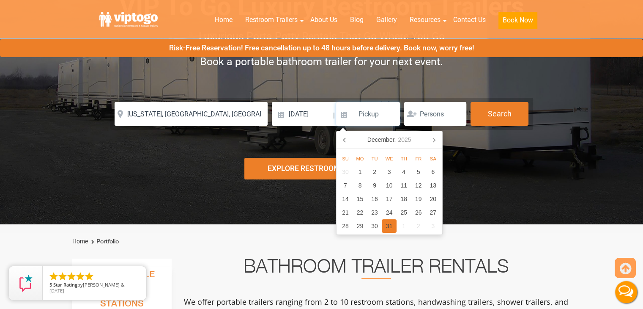  What do you see at coordinates (386, 20) in the screenshot?
I see `a: Gallery` at bounding box center [386, 20].